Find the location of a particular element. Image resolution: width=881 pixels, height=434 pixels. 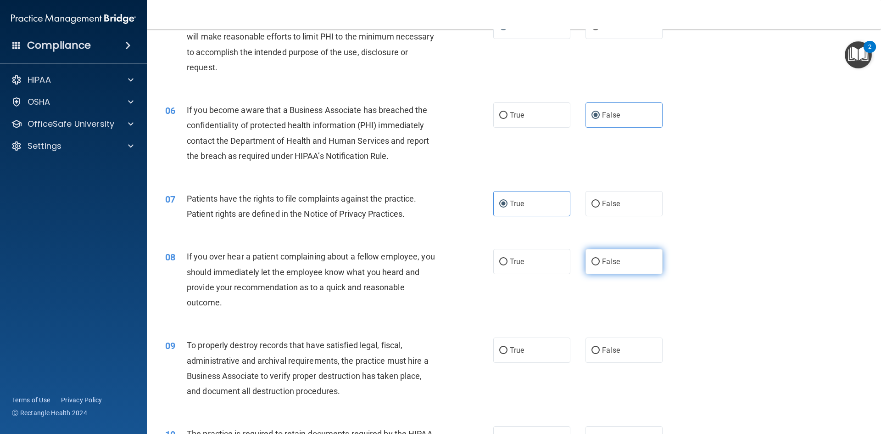

span: 06 is located at coordinates (170, 111).